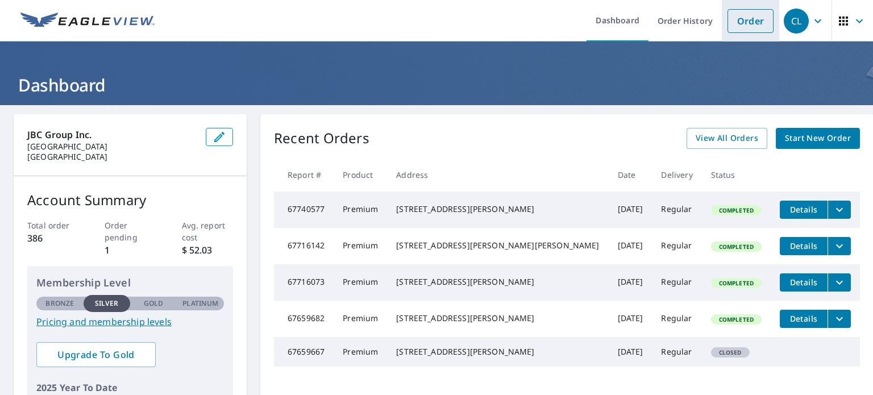  What do you see at coordinates (818, 138) in the screenshot?
I see `span: Start New Order` at bounding box center [818, 138].